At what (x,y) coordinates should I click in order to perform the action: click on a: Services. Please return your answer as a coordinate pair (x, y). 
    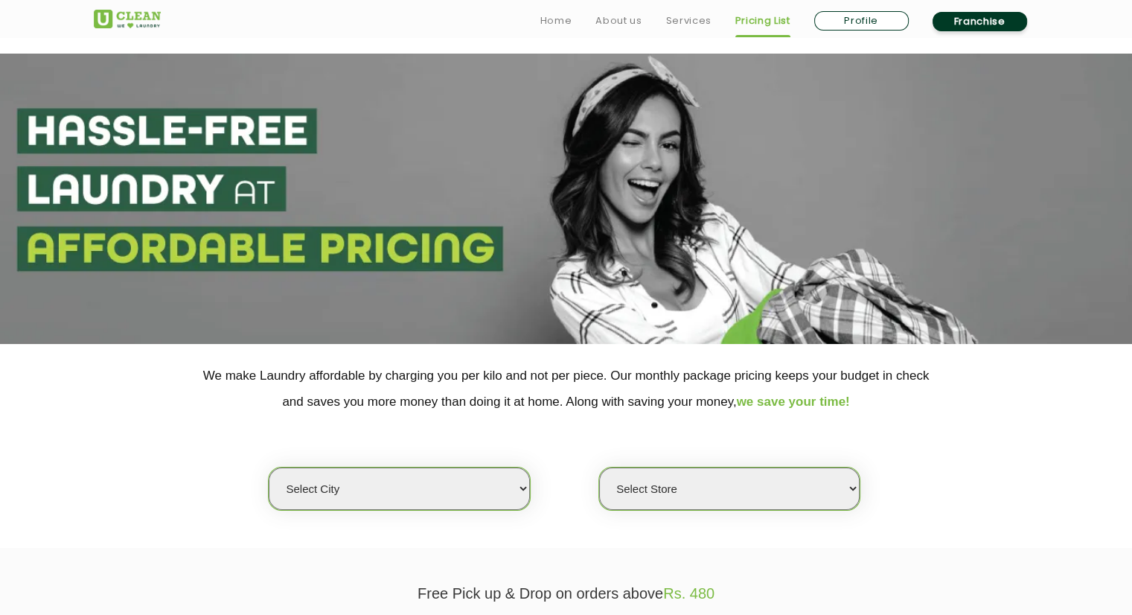
    Looking at the image, I should click on (688, 21).